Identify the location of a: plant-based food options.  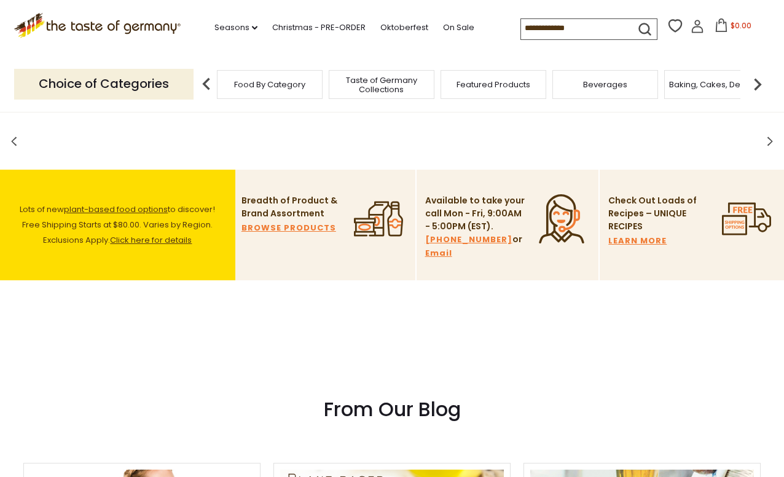
(115, 209).